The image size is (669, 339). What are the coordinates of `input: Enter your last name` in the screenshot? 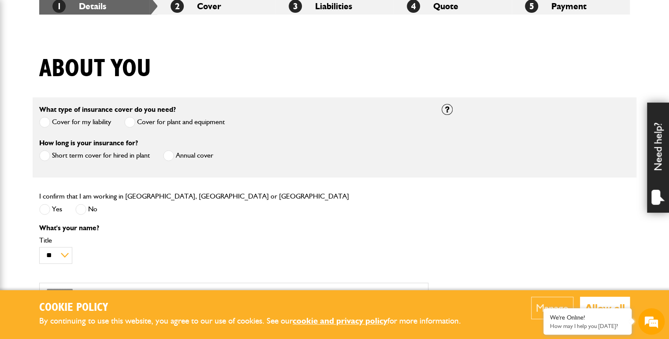 It's located at (86, 91).